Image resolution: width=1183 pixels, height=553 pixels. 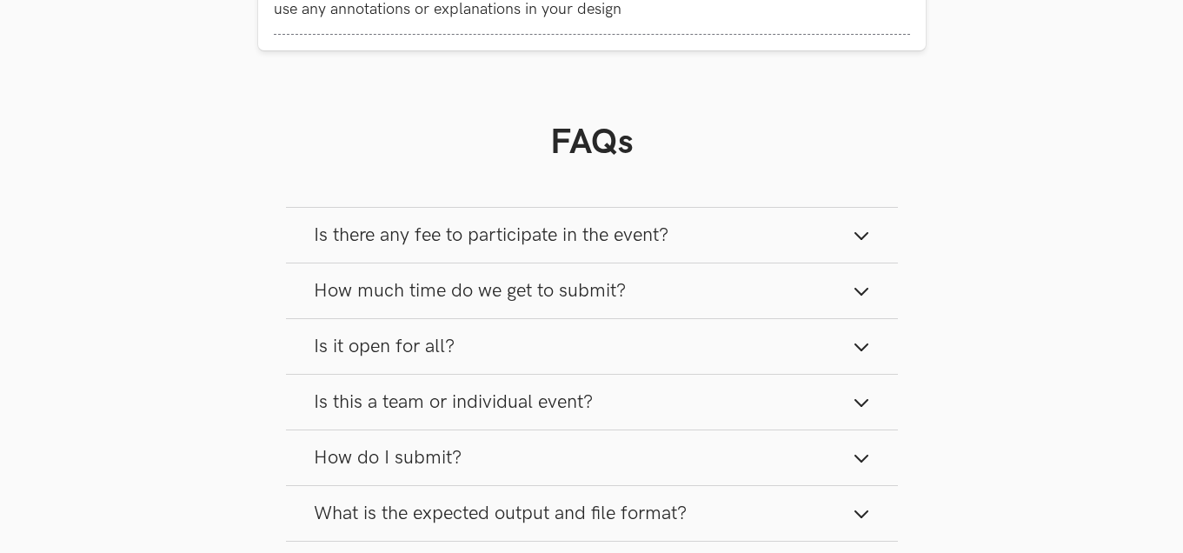 What do you see at coordinates (592, 346) in the screenshot?
I see `button: Is it open for all?` at bounding box center [592, 346].